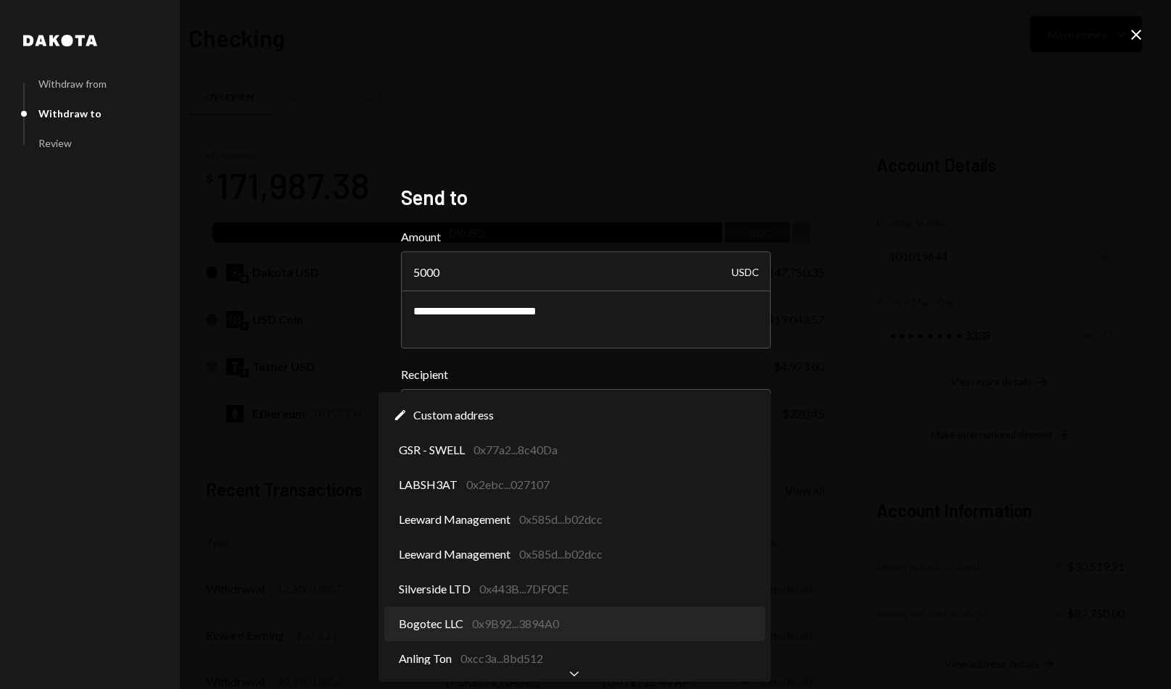 The image size is (1171, 689). Describe the element at coordinates (425, 659) in the screenshot. I see `span: Anling Ton` at that location.